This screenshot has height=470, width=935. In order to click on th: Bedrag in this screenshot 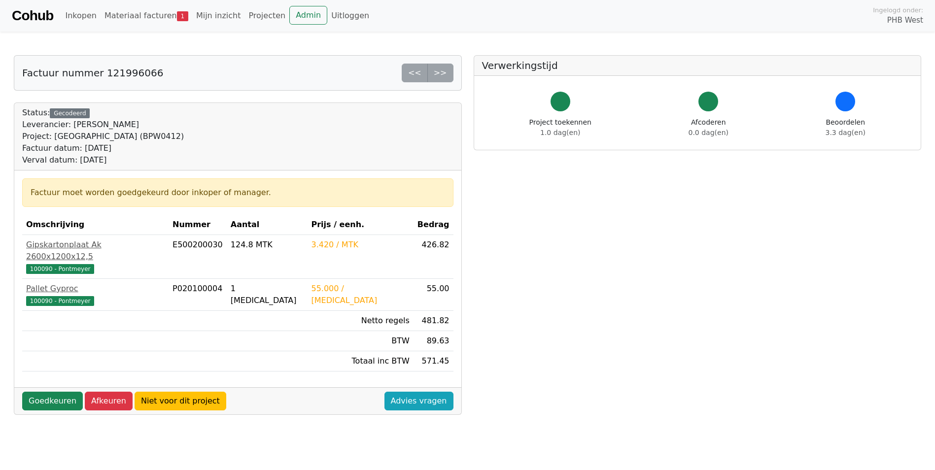, I will do `click(433, 225)`.